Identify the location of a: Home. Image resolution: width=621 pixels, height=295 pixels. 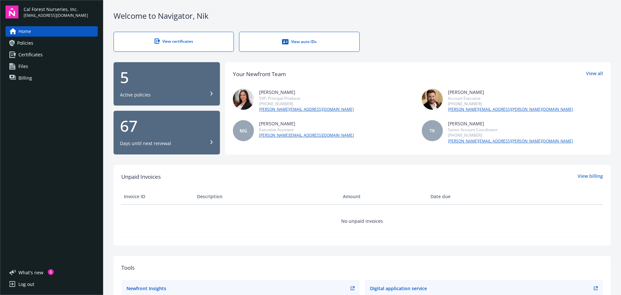
(51, 31).